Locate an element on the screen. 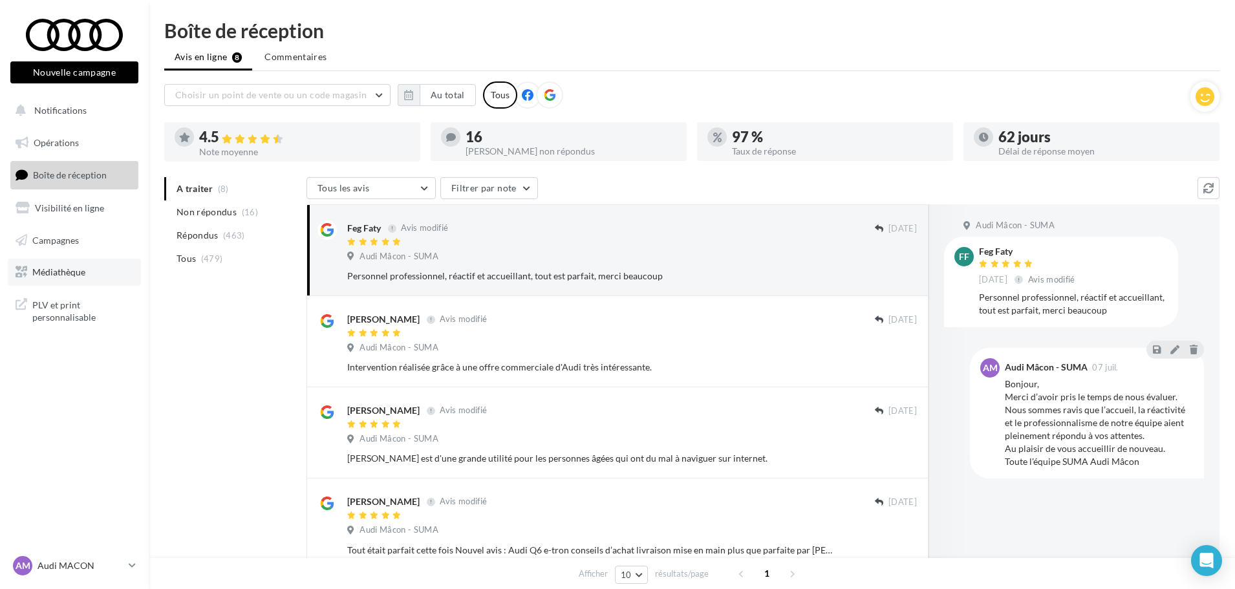  div: 62 jours is located at coordinates (1104, 137).